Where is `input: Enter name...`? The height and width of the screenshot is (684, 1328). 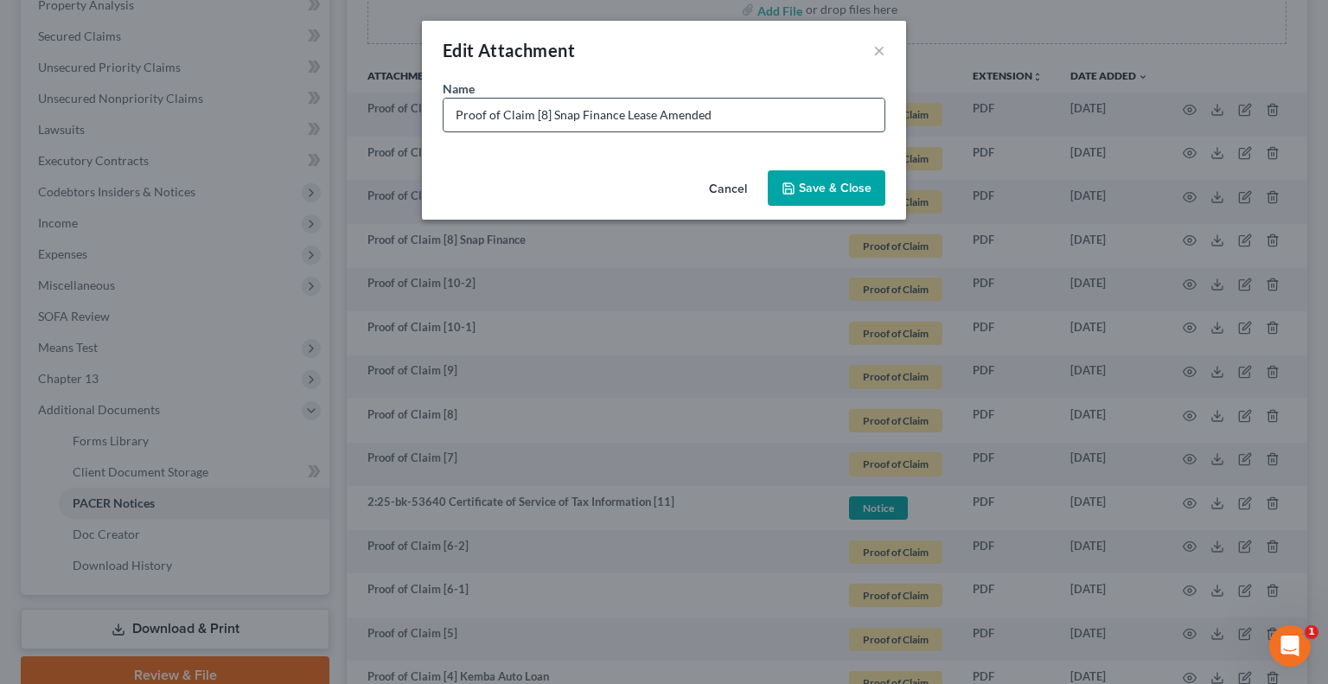
input: Enter name... is located at coordinates (664, 115).